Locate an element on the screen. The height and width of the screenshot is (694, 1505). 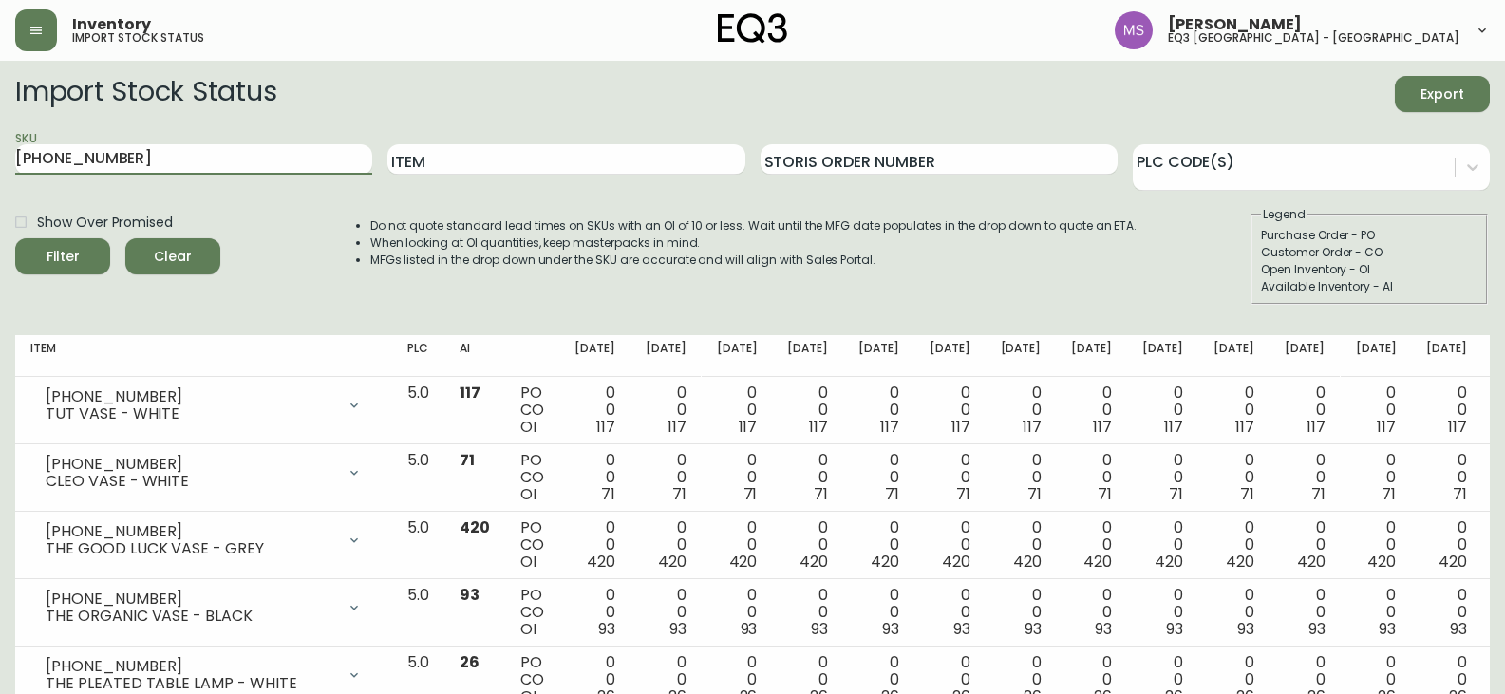
div: THE ORGANIC VASE - BLACK is located at coordinates (190, 616).